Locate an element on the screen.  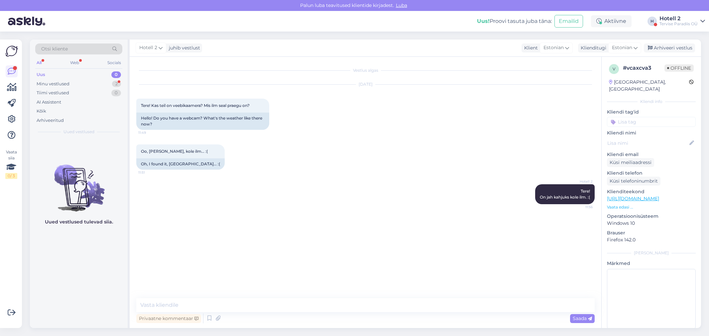
div: Proovi tasuta juba täna: is located at coordinates (514, 21).